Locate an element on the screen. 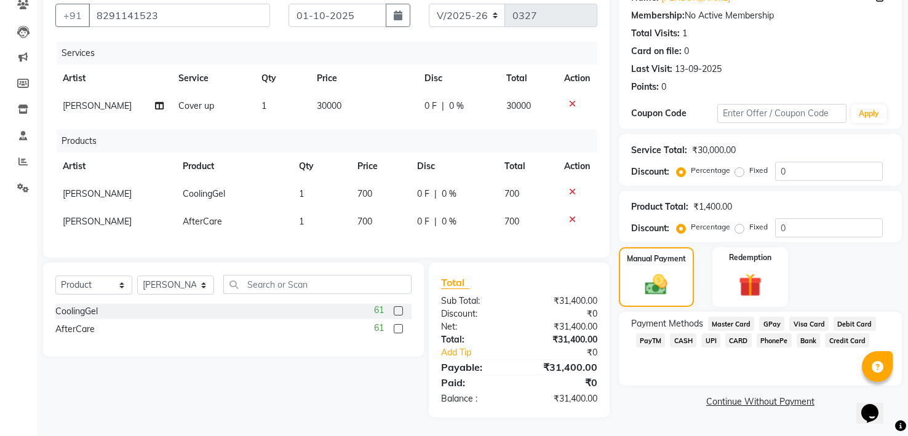  div: 1 is located at coordinates (685, 33).